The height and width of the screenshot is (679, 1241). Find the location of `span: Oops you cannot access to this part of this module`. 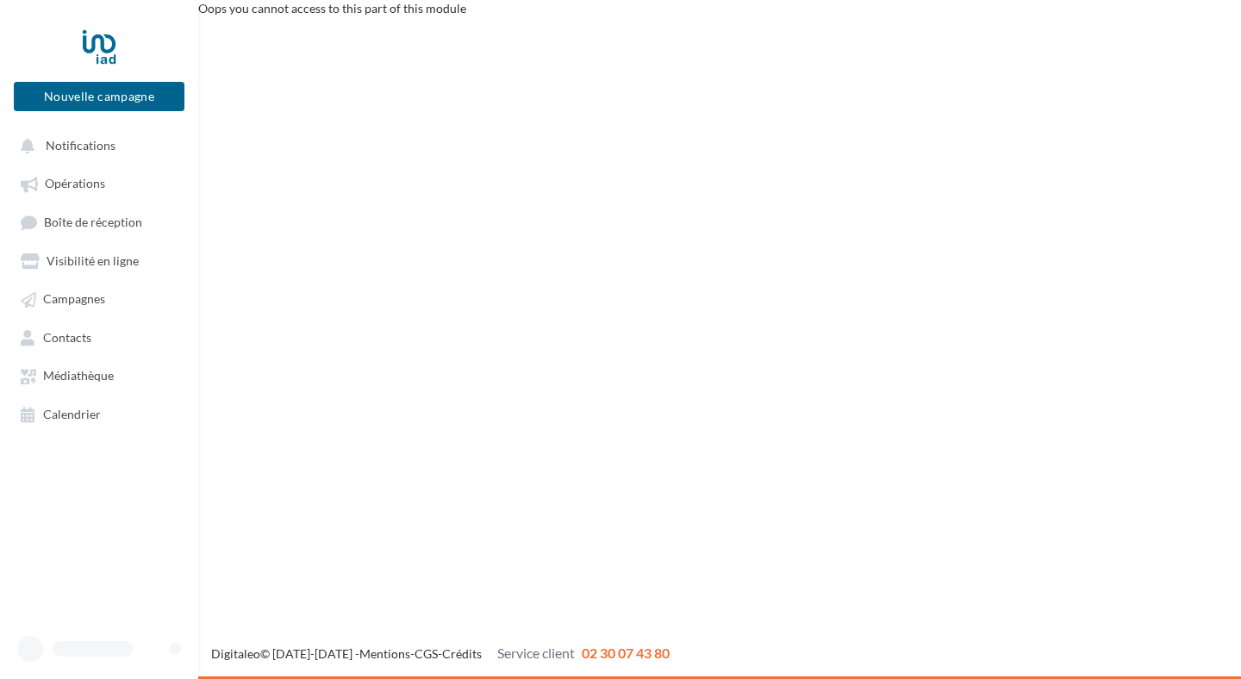

span: Oops you cannot access to this part of this module is located at coordinates (332, 8).